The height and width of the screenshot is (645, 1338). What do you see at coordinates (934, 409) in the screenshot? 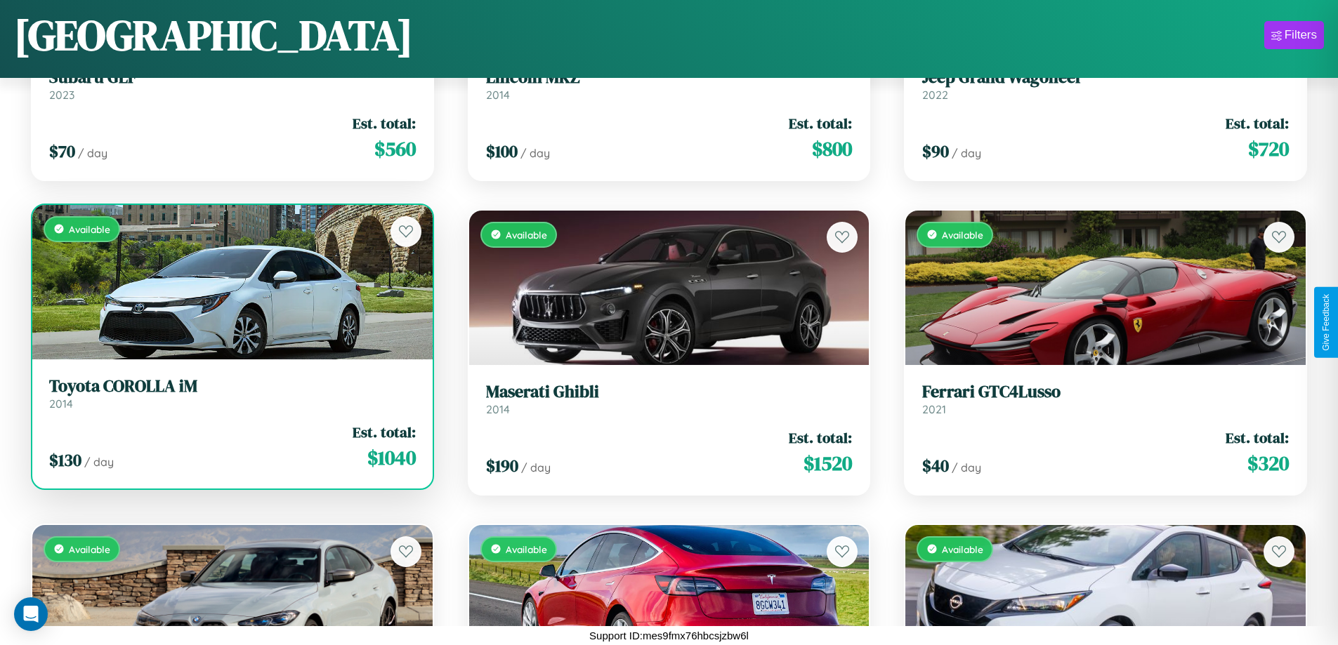
I see `span: 2021` at bounding box center [934, 409].